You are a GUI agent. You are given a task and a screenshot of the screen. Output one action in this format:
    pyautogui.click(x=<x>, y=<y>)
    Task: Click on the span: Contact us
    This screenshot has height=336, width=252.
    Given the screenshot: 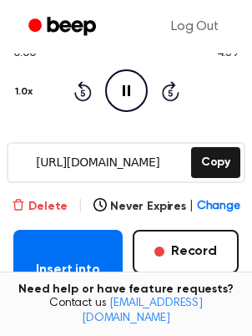 What is the action you would take?
    pyautogui.click(x=126, y=311)
    